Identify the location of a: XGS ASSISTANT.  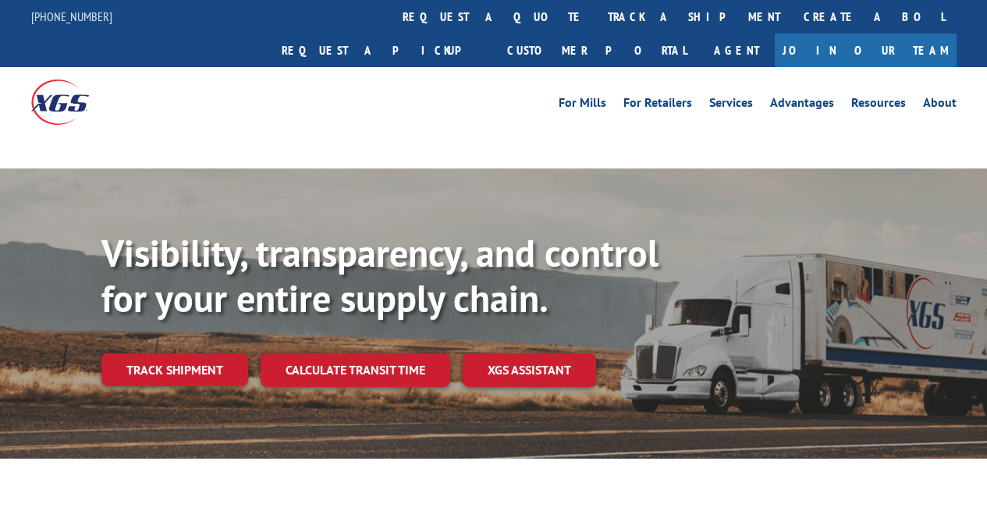
(529, 370).